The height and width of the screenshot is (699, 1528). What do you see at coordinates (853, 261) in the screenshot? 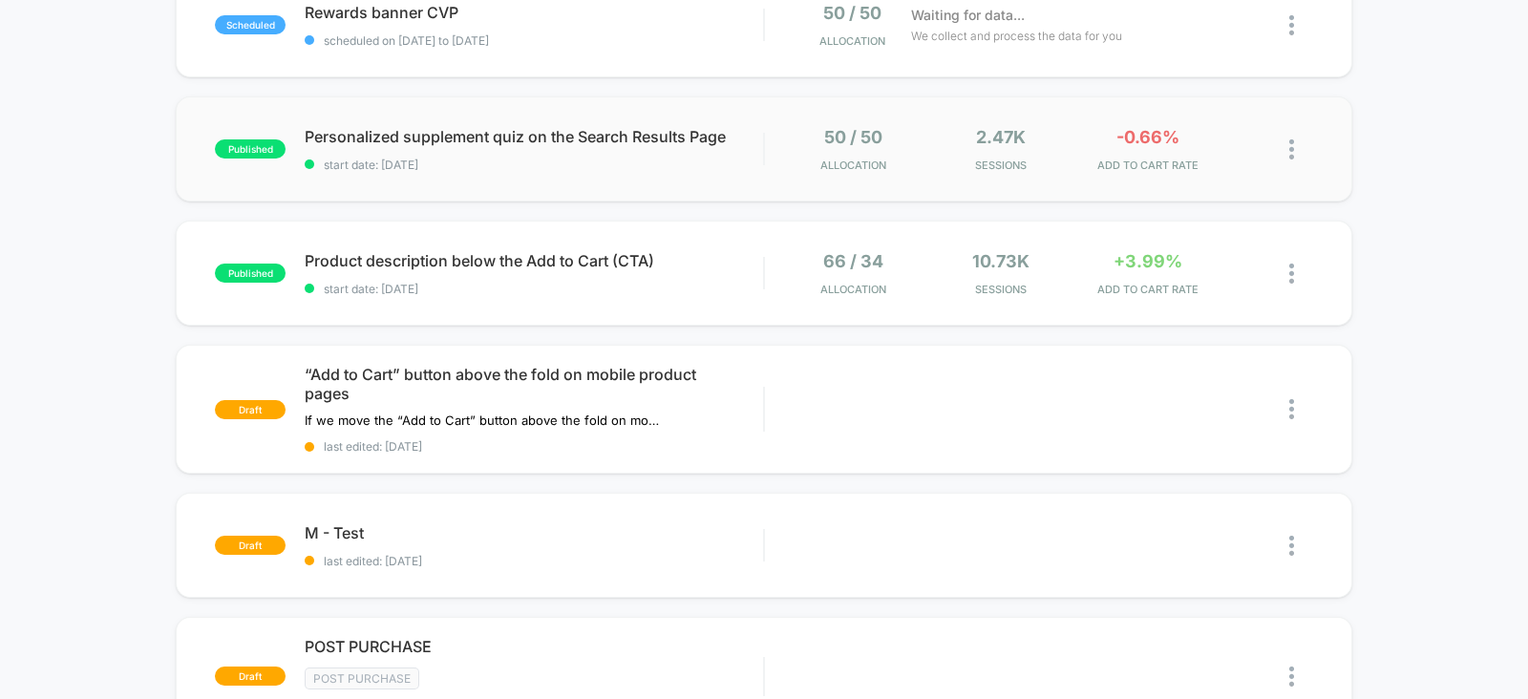
I see `span: 66 / 34` at bounding box center [853, 261].